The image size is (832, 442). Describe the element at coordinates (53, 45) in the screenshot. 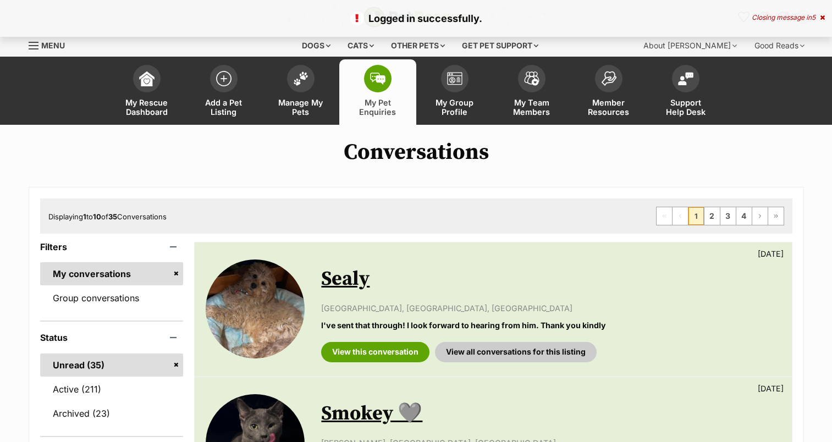

I see `span: Menu` at that location.